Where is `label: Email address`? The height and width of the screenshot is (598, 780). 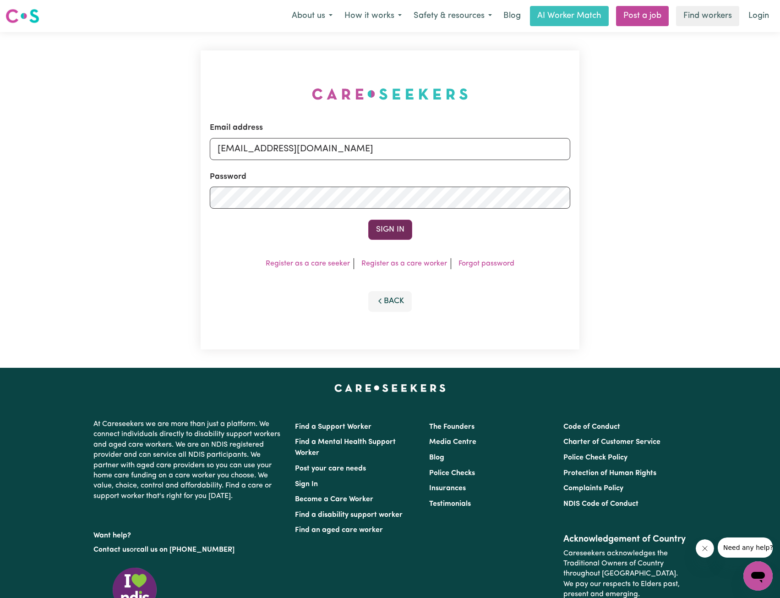 label: Email address is located at coordinates (236, 128).